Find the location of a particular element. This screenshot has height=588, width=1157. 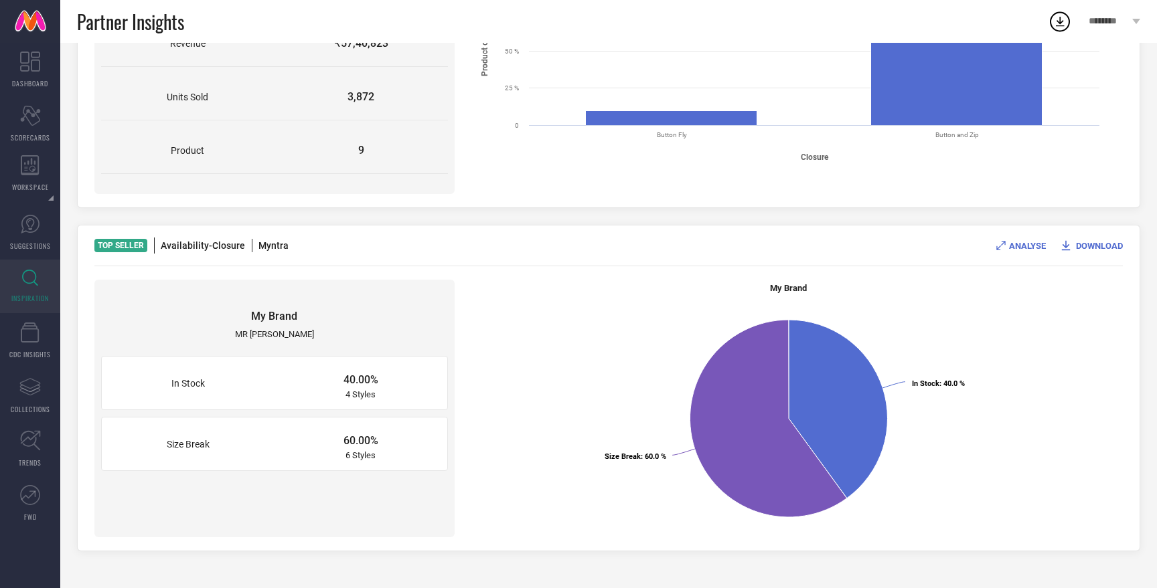

span: 60.00% is located at coordinates (361, 434).